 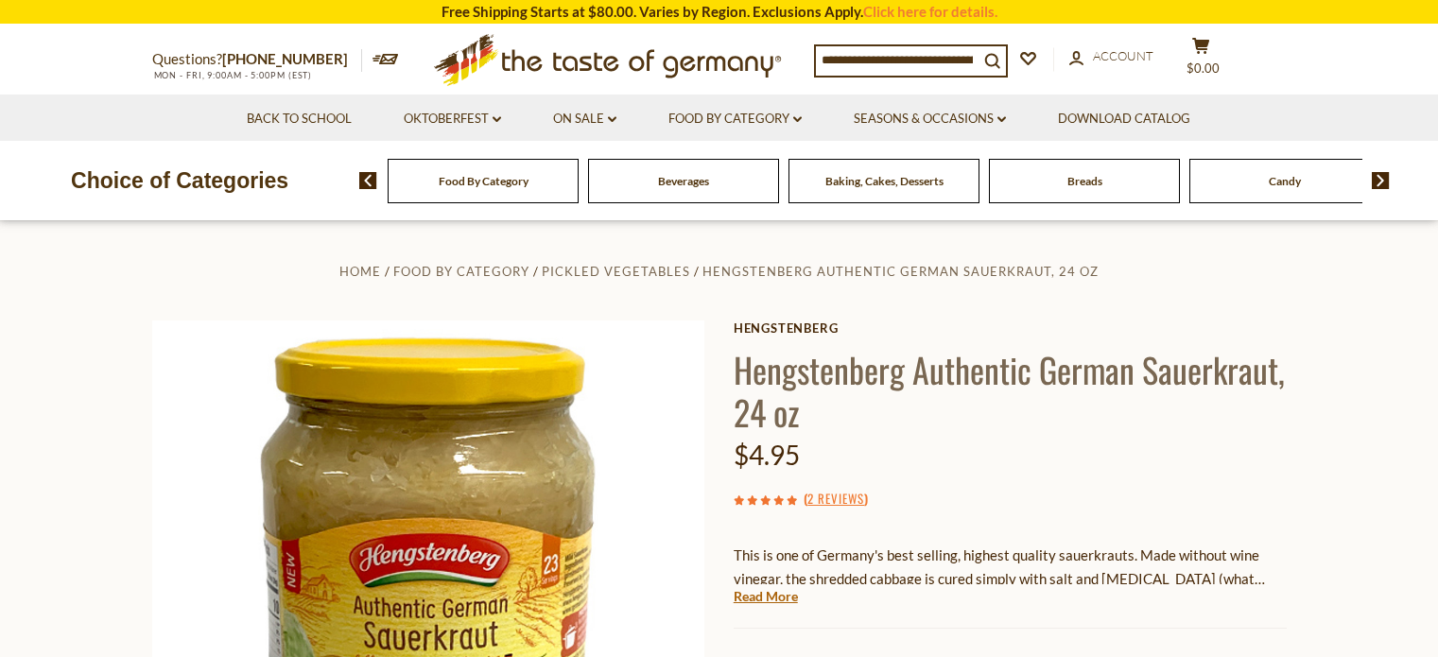 What do you see at coordinates (299, 119) in the screenshot?
I see `a: Back to School` at bounding box center [299, 119].